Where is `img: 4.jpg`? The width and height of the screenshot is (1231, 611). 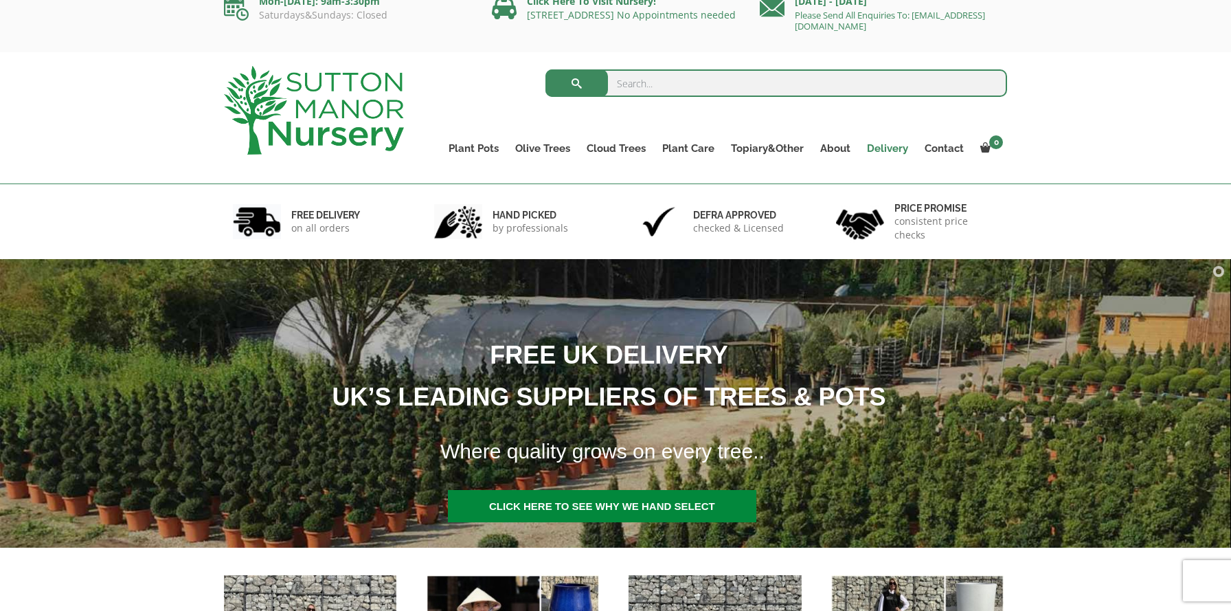 img: 4.jpg is located at coordinates (860, 221).